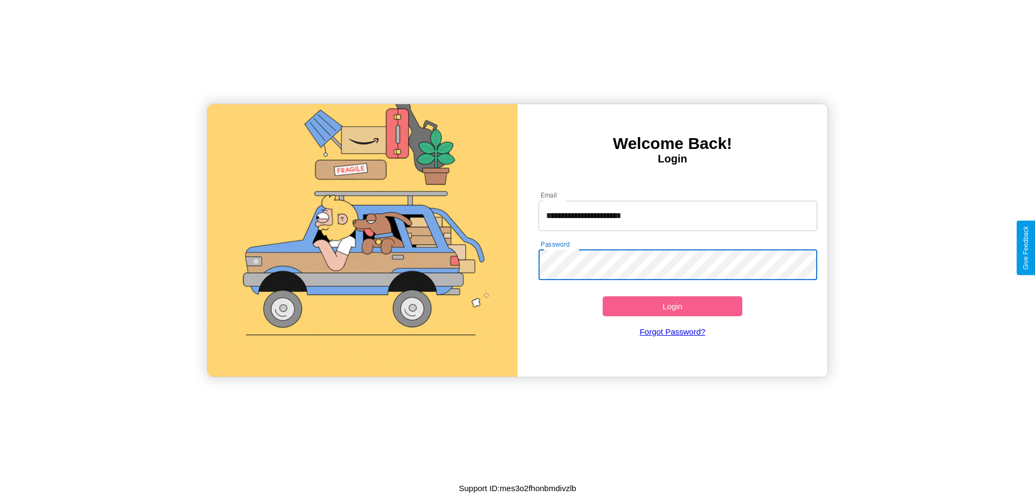  Describe the element at coordinates (1026, 247) in the screenshot. I see `div: Give Feedback` at that location.